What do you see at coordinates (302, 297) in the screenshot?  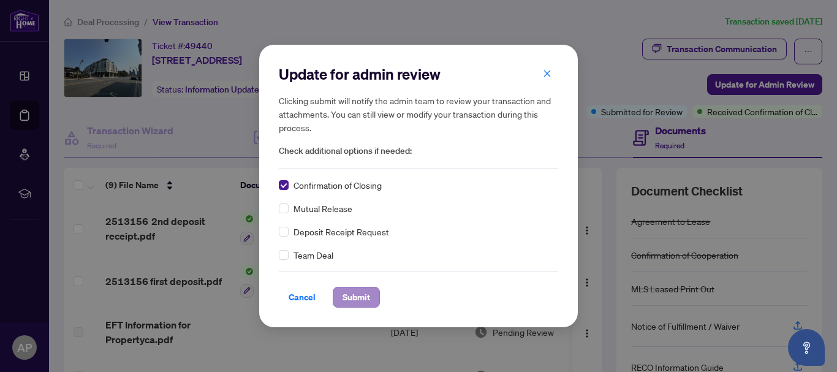 I see `span: Cancel` at bounding box center [302, 297].